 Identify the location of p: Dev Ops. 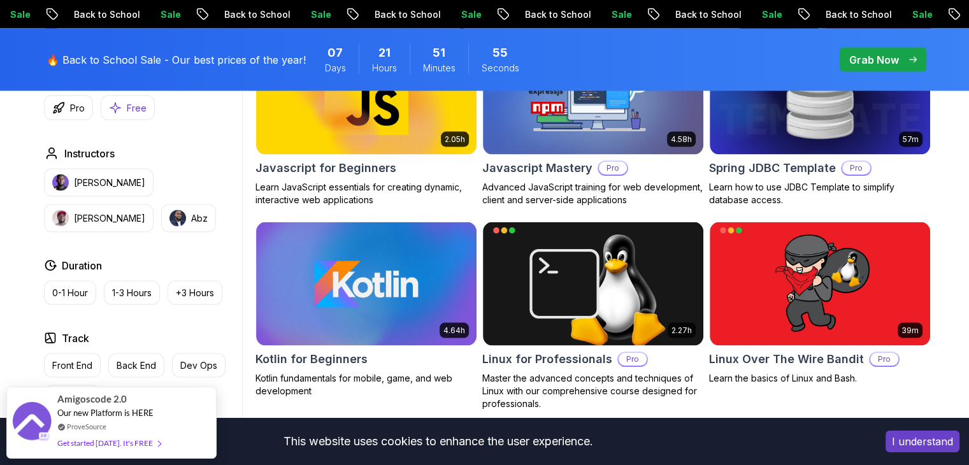
(199, 366).